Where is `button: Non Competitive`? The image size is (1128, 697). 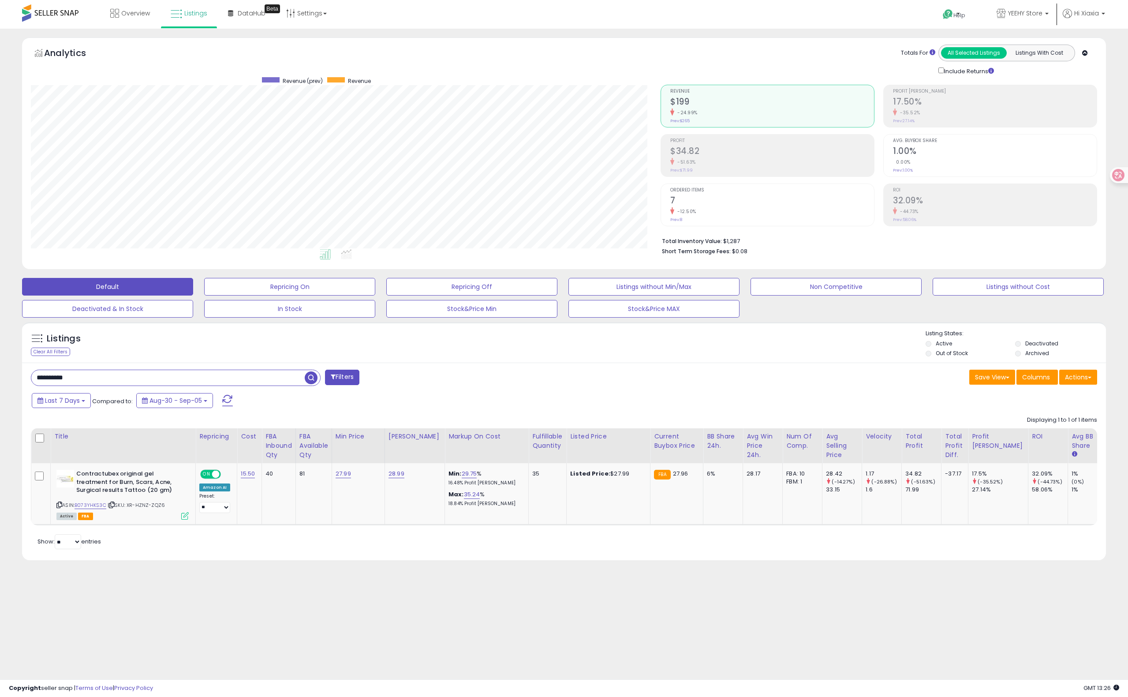
button: Non Competitive is located at coordinates (836, 287).